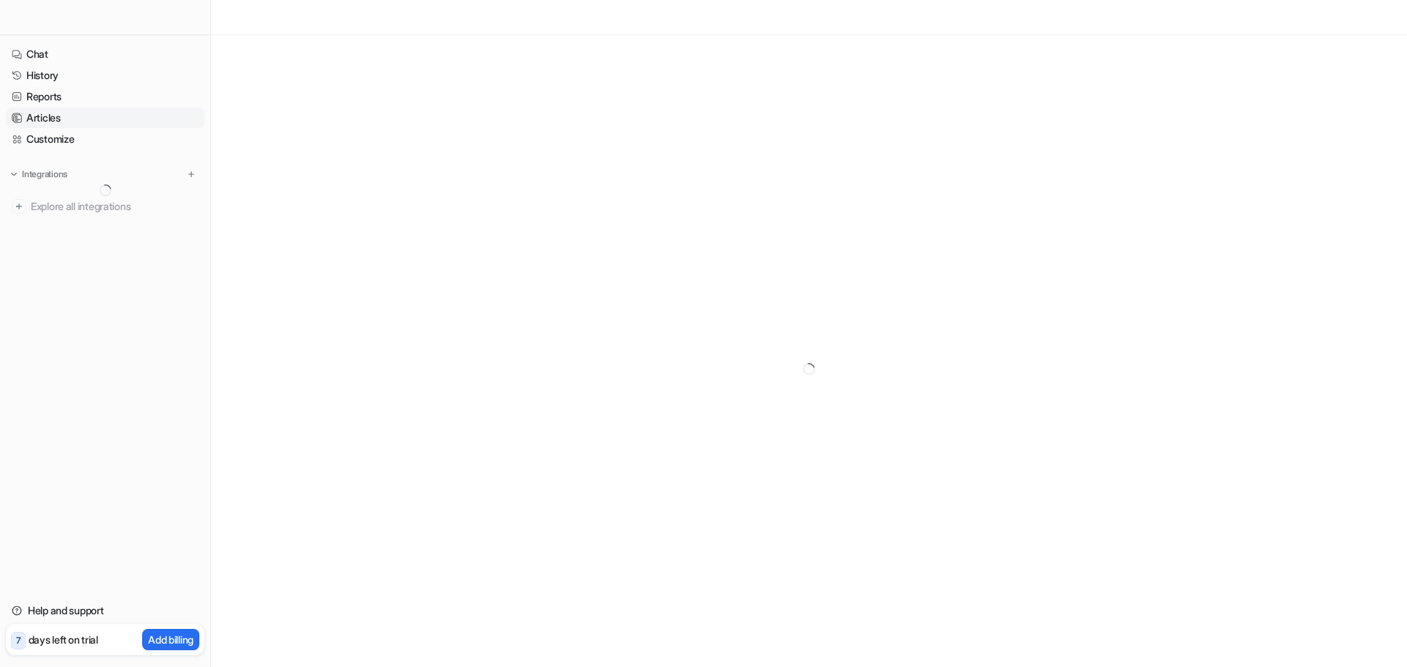  Describe the element at coordinates (39, 174) in the screenshot. I see `button: Integrations` at that location.